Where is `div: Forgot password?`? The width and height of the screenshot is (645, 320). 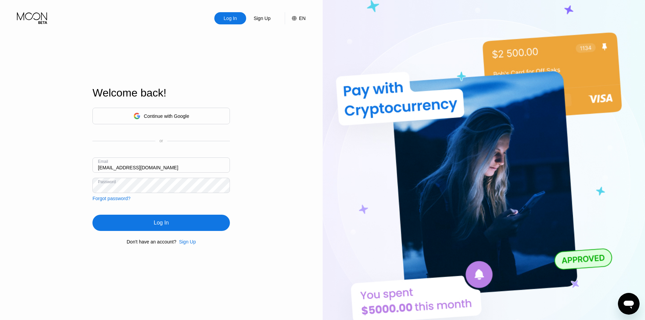 div: Forgot password? is located at coordinates (111, 198).